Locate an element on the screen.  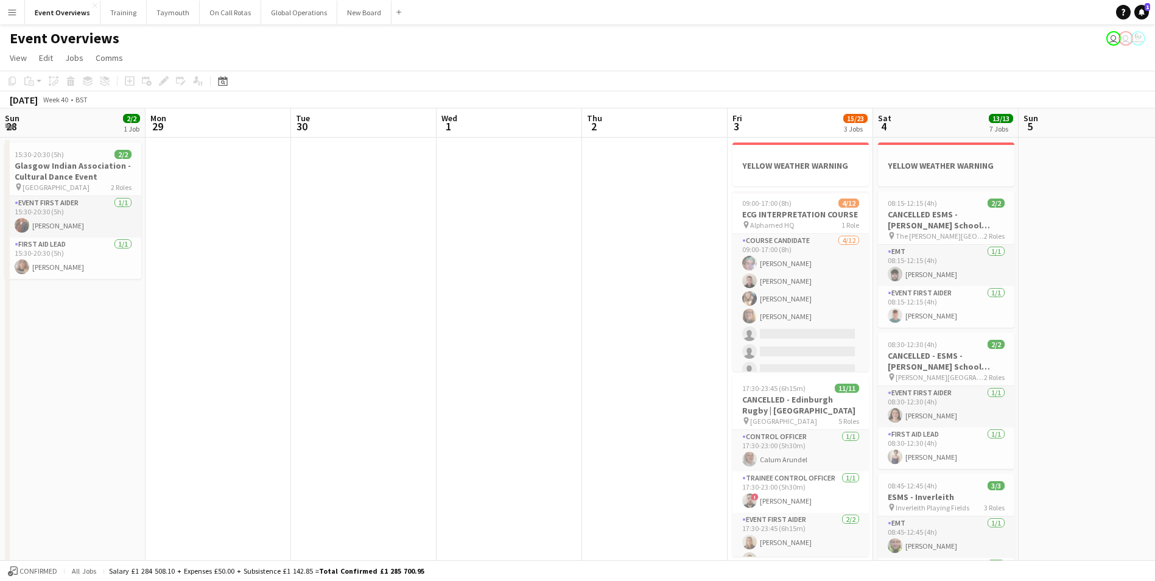
span: 15:30-20:30 (5h) is located at coordinates (39, 154).